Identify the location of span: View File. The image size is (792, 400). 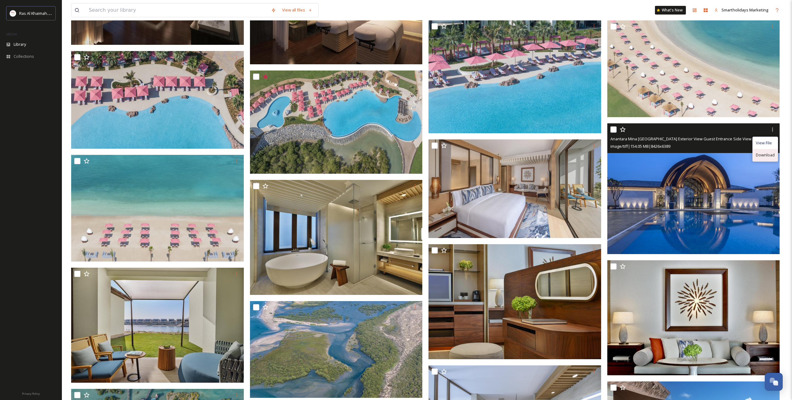
(764, 143).